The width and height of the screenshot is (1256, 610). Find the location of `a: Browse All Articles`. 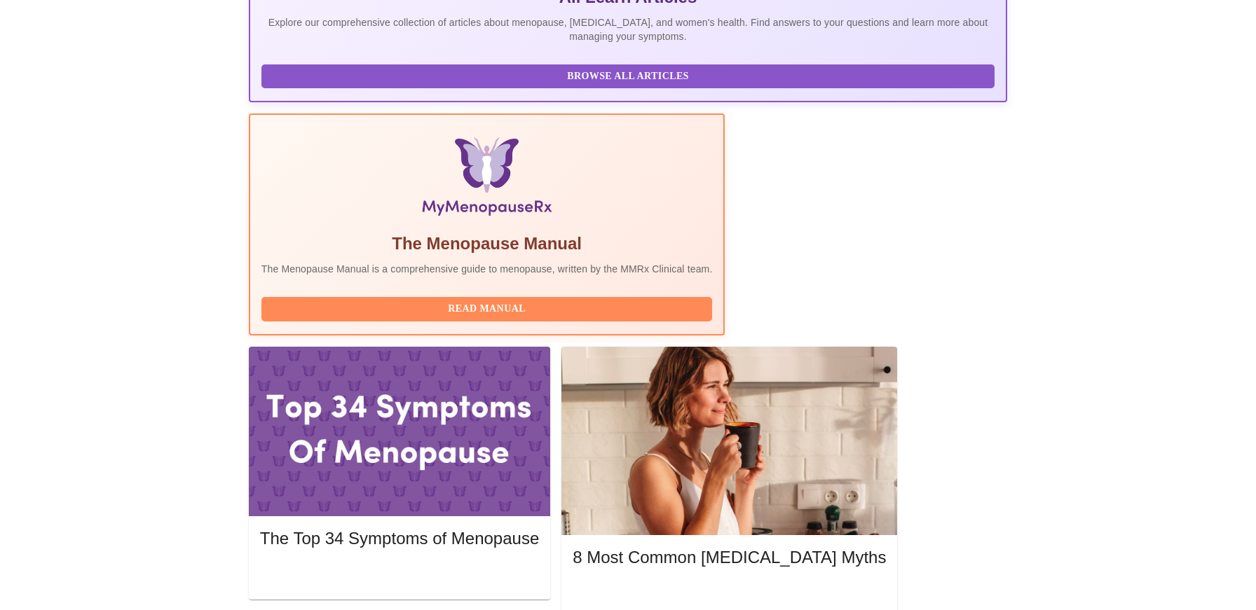

a: Browse All Articles is located at coordinates (629, 75).